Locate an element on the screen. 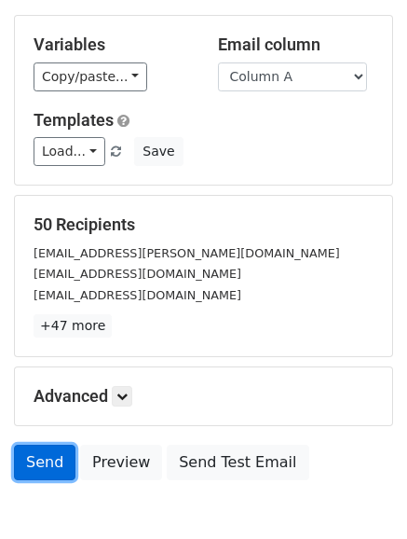 The width and height of the screenshot is (407, 539). a: Send is located at coordinates (45, 462).